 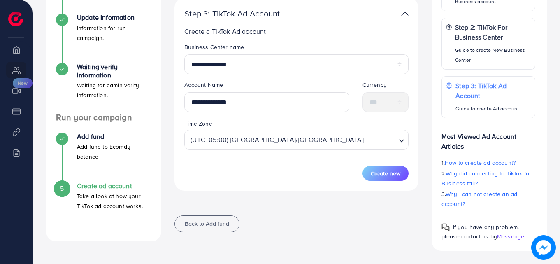 I want to click on h4: Create ad account, so click(x=114, y=185).